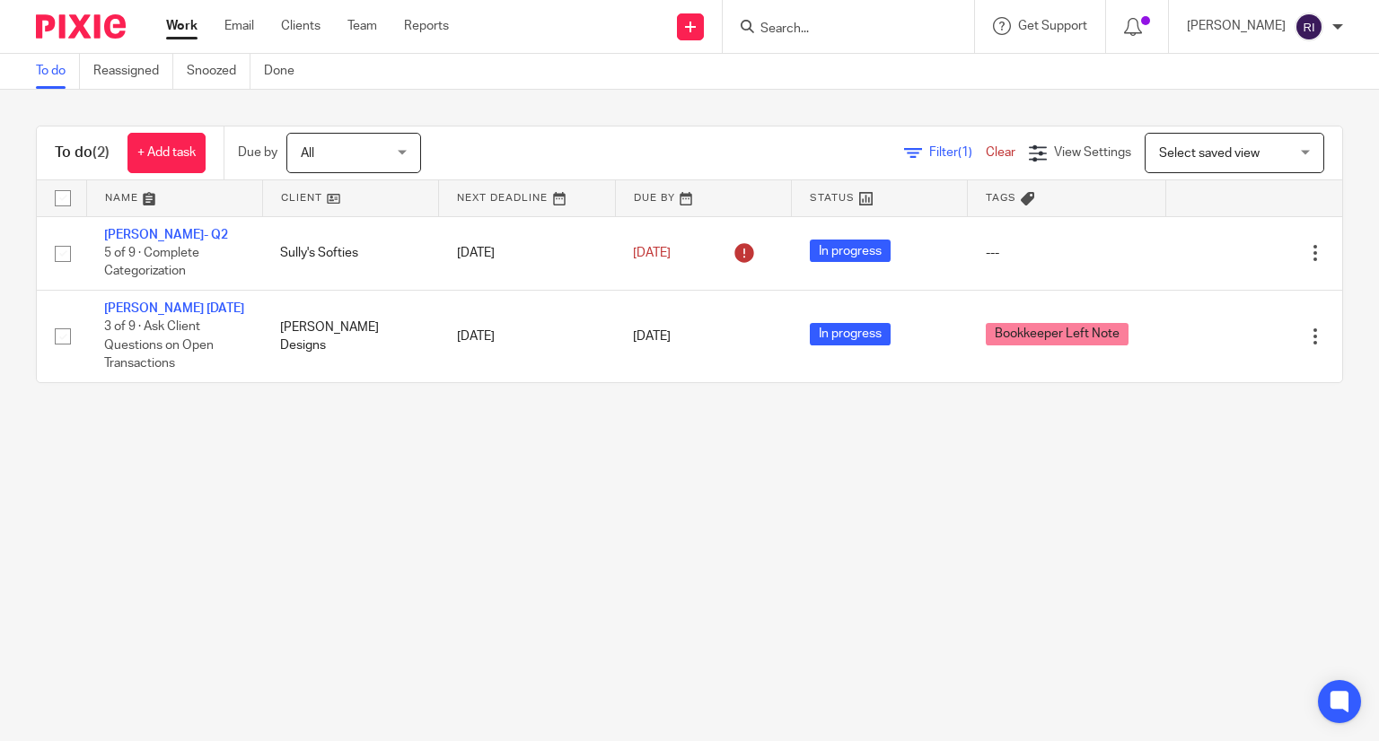  I want to click on span: Filter, so click(957, 153).